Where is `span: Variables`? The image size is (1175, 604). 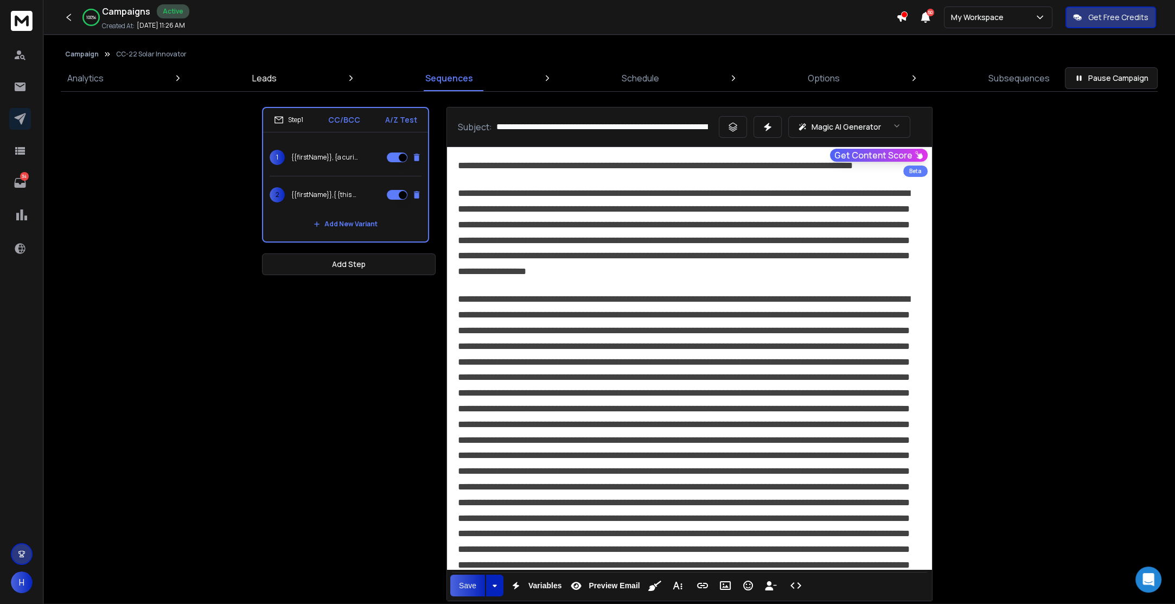 span: Variables is located at coordinates (545, 585).